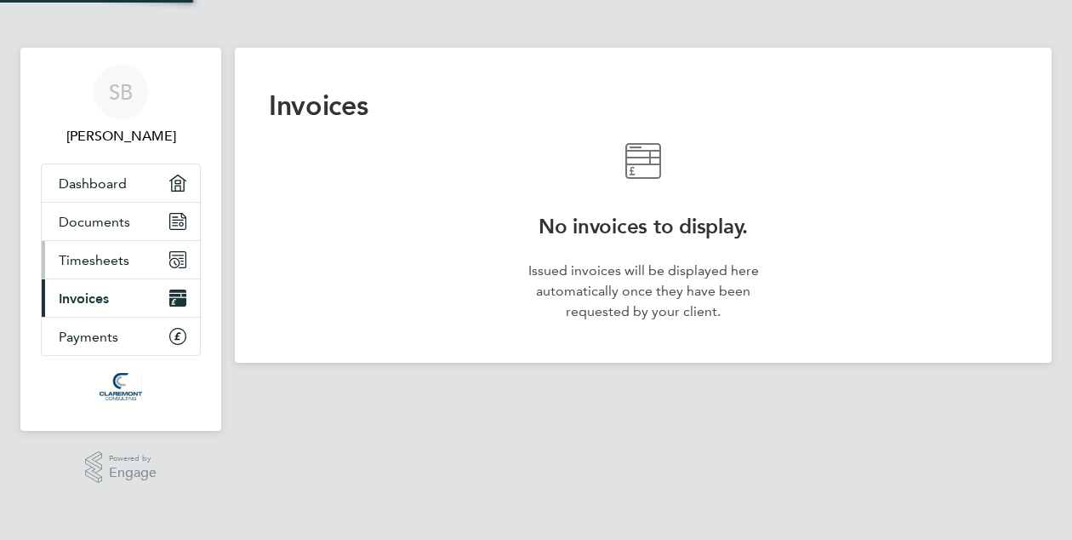  Describe the element at coordinates (121, 467) in the screenshot. I see `a: Powered byEngage` at that location.